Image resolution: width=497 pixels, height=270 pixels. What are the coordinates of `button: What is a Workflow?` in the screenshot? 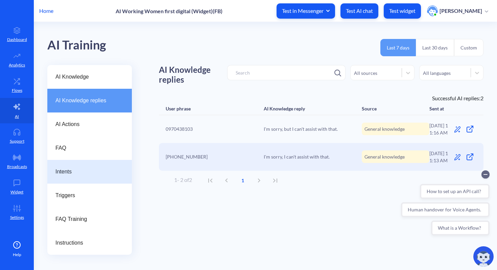 It's located at (62, 62).